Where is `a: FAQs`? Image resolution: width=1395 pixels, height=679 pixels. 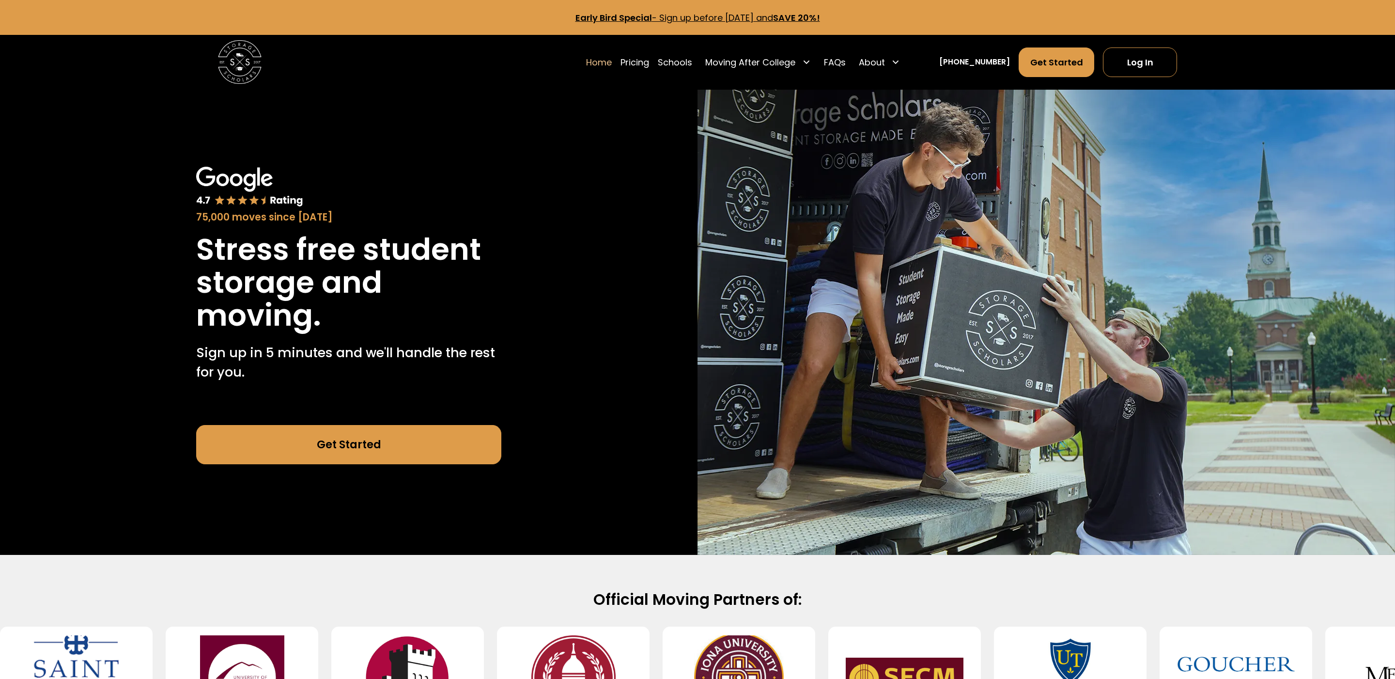 a: FAQs is located at coordinates (835, 62).